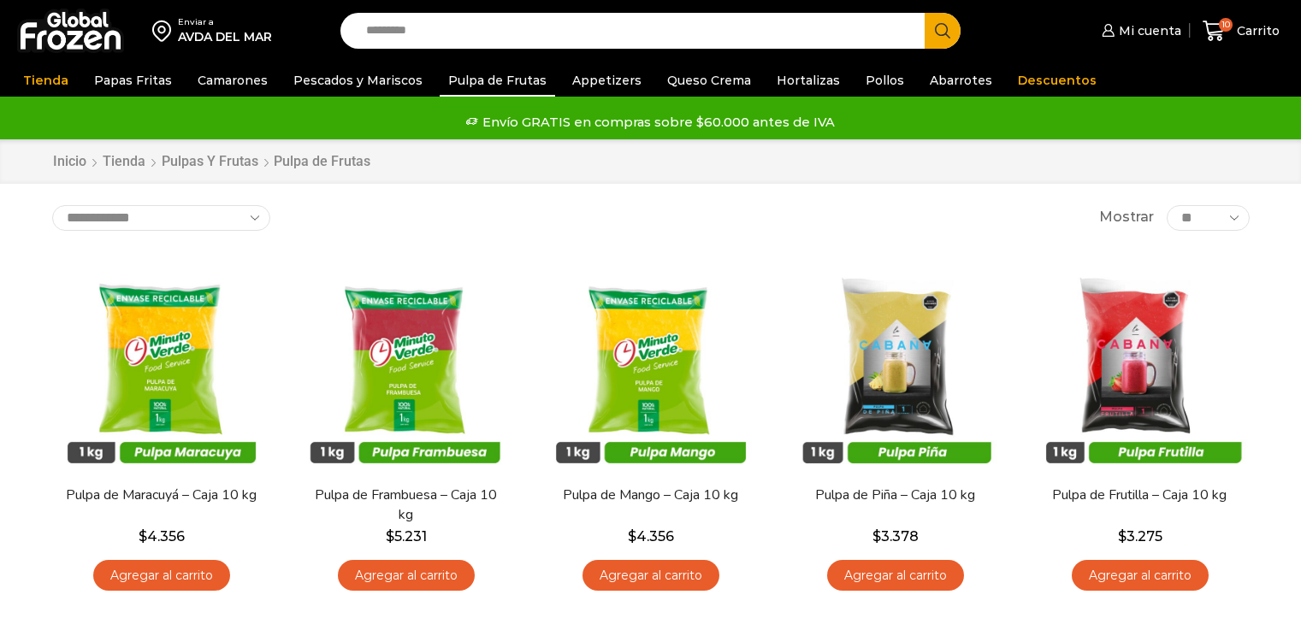 This screenshot has height=624, width=1301. I want to click on bdi: 3.275, so click(1140, 536).